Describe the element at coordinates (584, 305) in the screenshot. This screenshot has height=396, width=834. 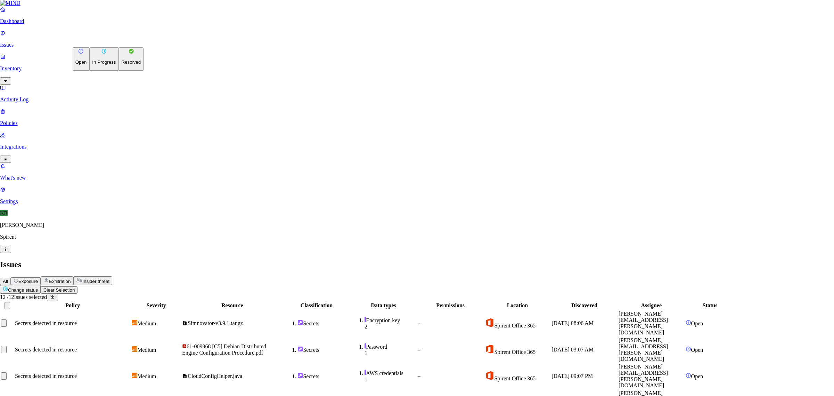
I see `div: Discovered` at that location.